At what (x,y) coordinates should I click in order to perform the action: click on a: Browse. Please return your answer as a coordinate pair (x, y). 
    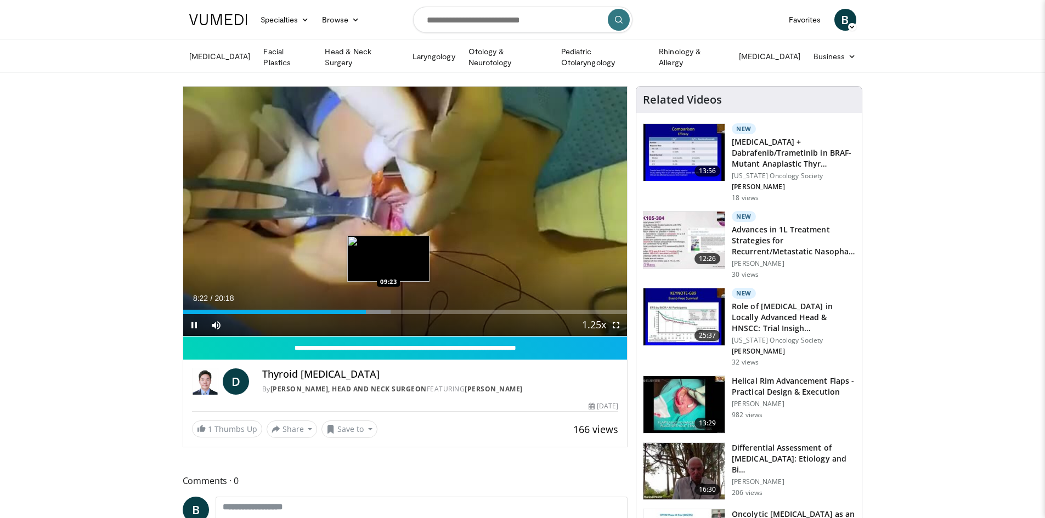
    Looking at the image, I should click on (341, 20).